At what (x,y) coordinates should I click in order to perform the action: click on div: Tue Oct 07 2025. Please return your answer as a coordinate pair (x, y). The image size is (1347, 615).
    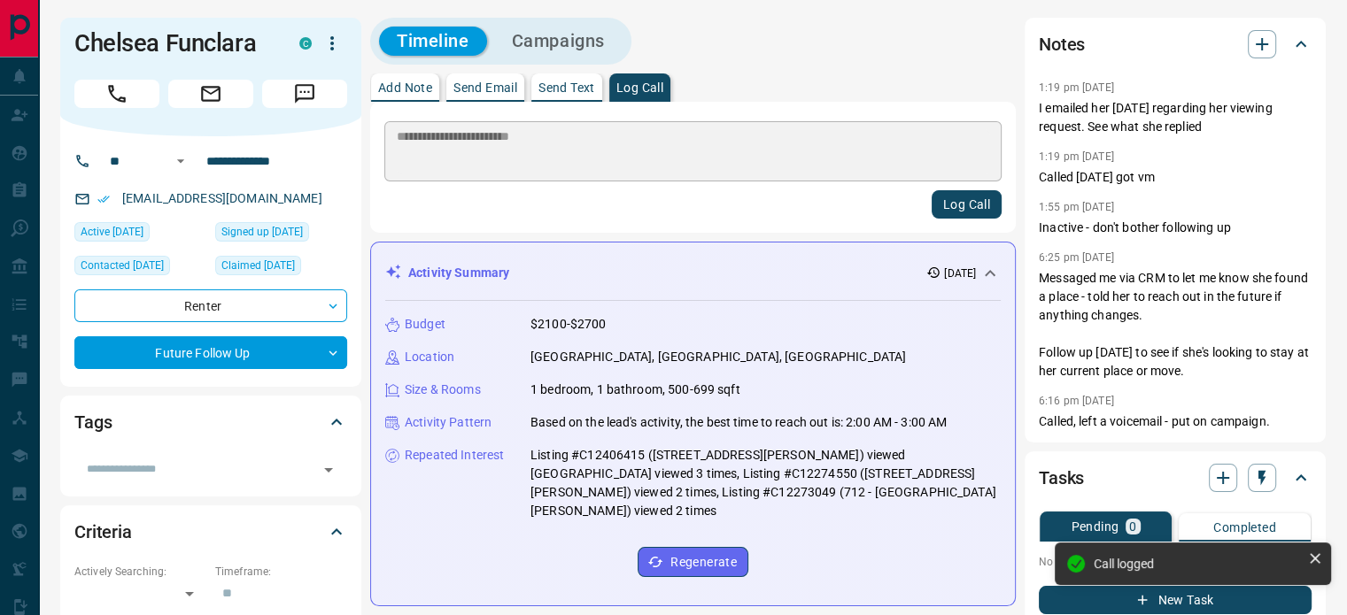
    Looking at the image, I should click on (140, 235).